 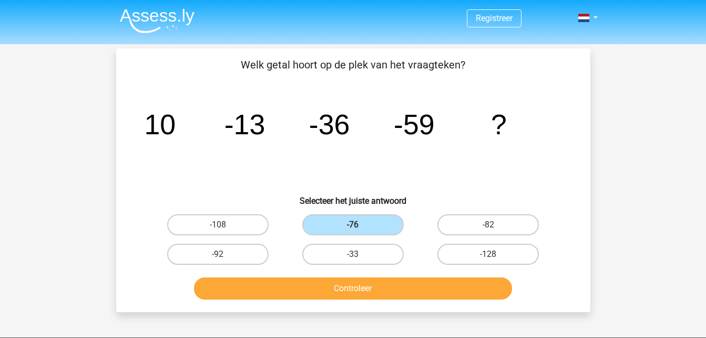 I want to click on tspan: -13, so click(x=245, y=124).